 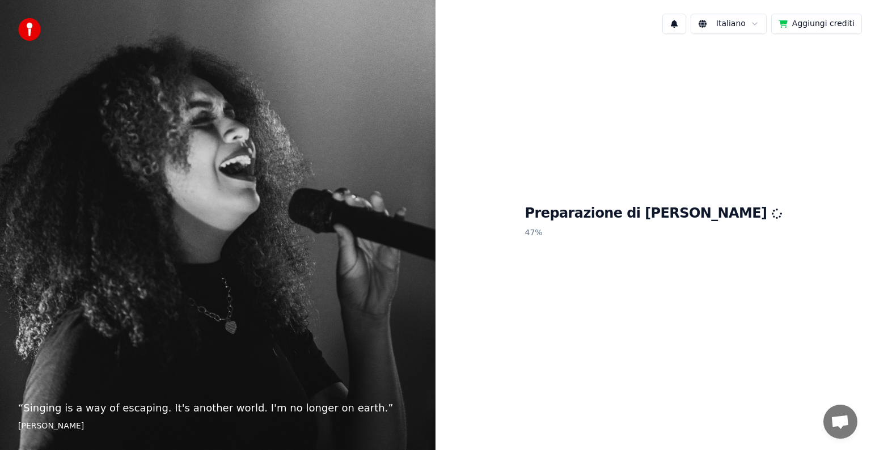 What do you see at coordinates (218, 408) in the screenshot?
I see `p: “ Singing is a way of escaping. It's another world. I'm no longer on earth. ”` at bounding box center [218, 408].